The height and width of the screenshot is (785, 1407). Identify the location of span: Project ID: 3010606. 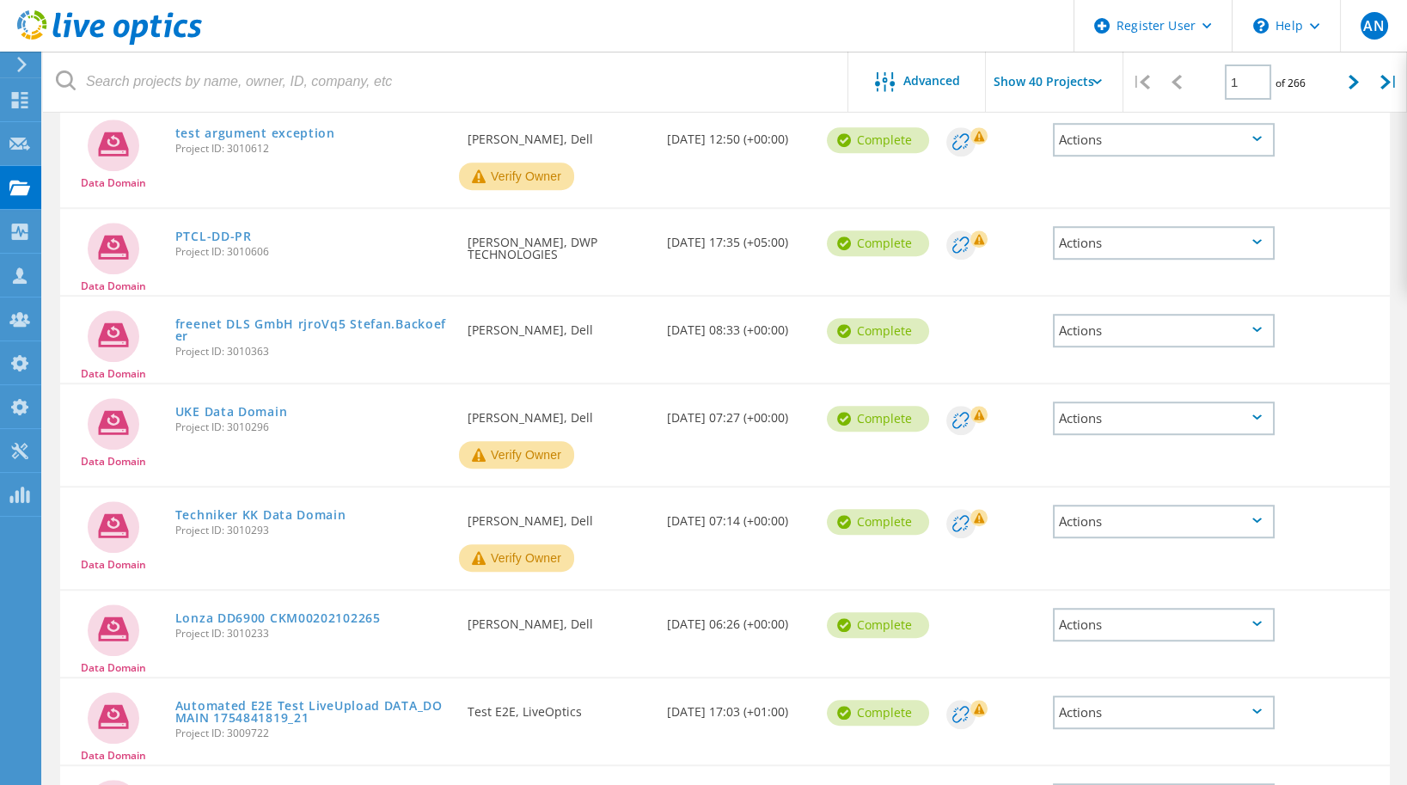
(313, 252).